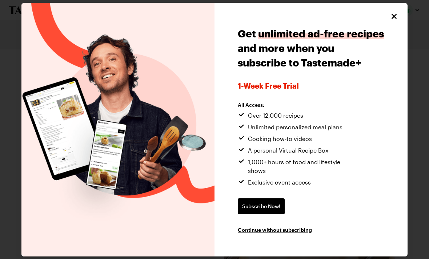  Describe the element at coordinates (275, 230) in the screenshot. I see `button: Continue without subscribing` at that location.